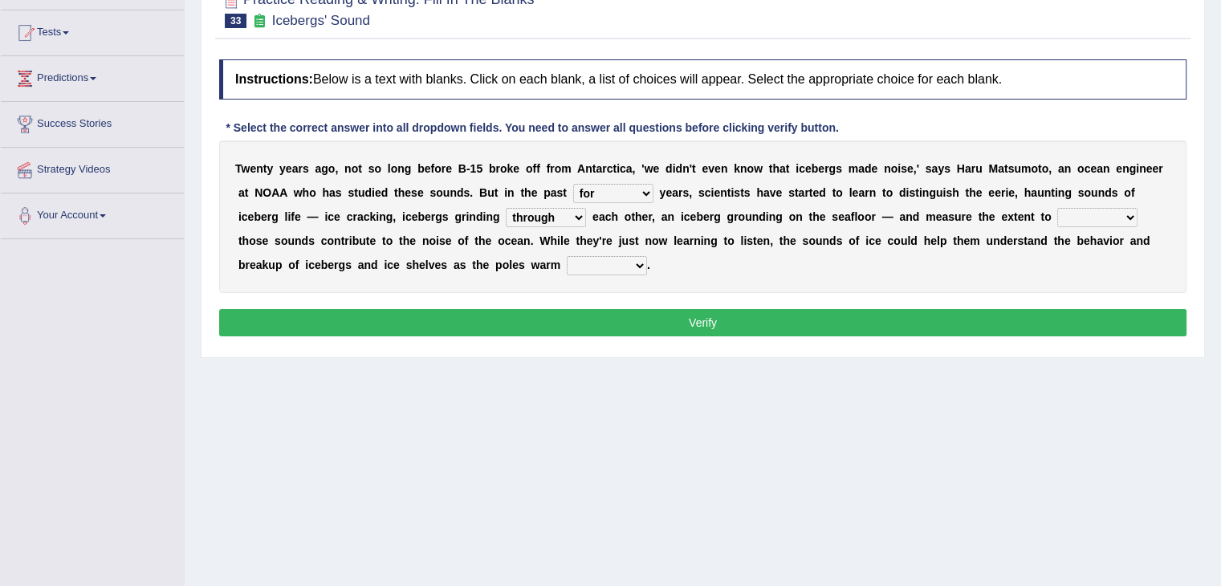  I want to click on a: Success Stories, so click(92, 122).